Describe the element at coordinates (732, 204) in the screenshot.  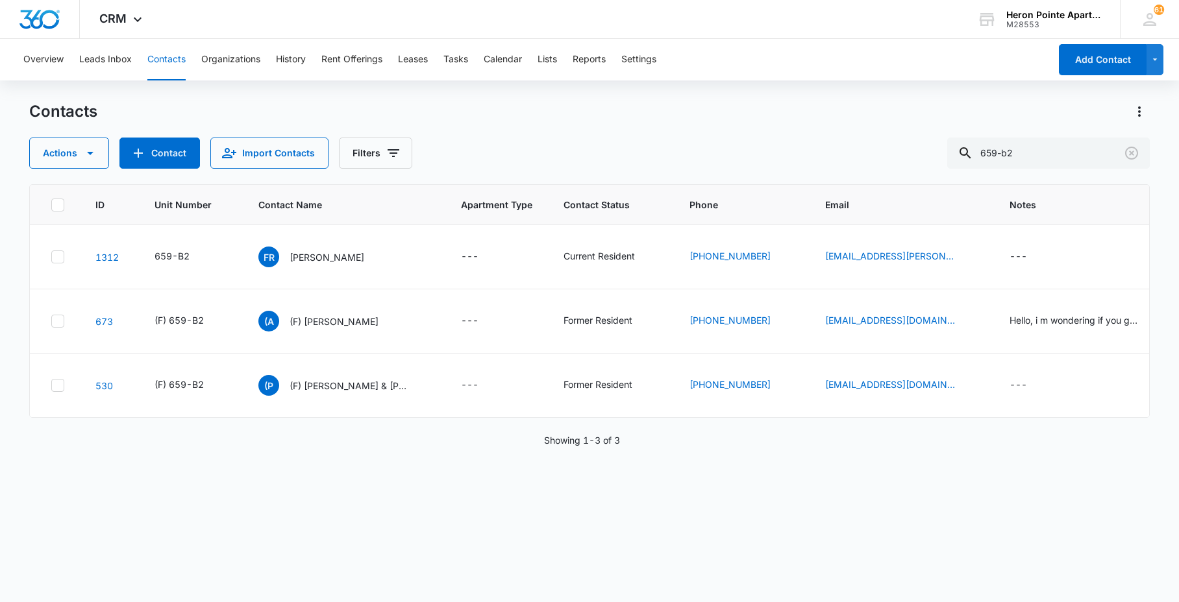
I see `span: Phone` at that location.